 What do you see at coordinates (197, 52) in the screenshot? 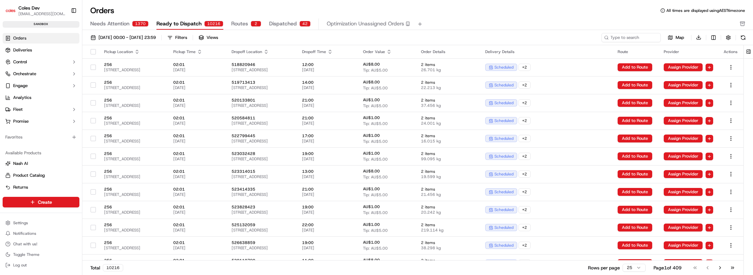
I see `div: Pickup Time` at bounding box center [197, 52].